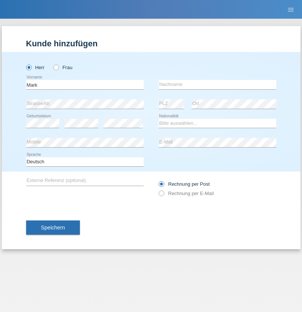  I want to click on h1: Kunde hinzufügen, so click(151, 43).